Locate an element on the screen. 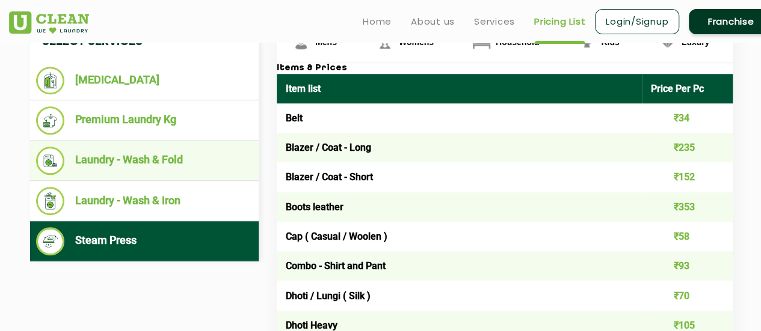  a: Login/Signup is located at coordinates (637, 22).